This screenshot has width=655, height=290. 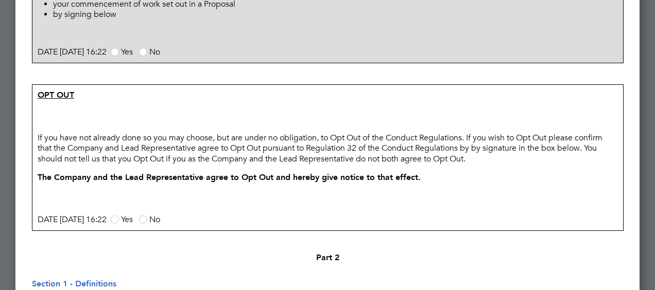 What do you see at coordinates (327, 149) in the screenshot?
I see `p: If you have not already done so you may choose, but are under no obligation, to Opt Out of the Co...` at bounding box center [327, 149].